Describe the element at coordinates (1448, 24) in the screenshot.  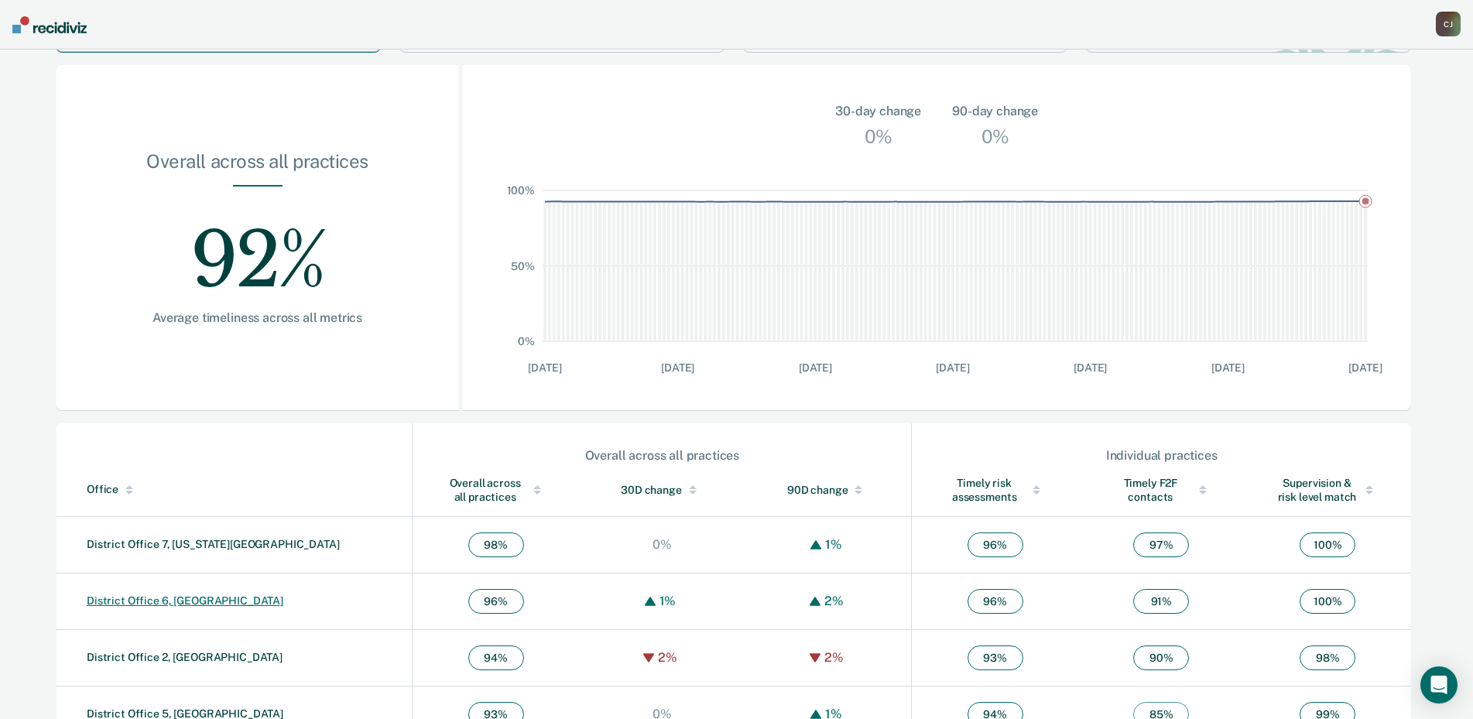
I see `div: C J` at that location.